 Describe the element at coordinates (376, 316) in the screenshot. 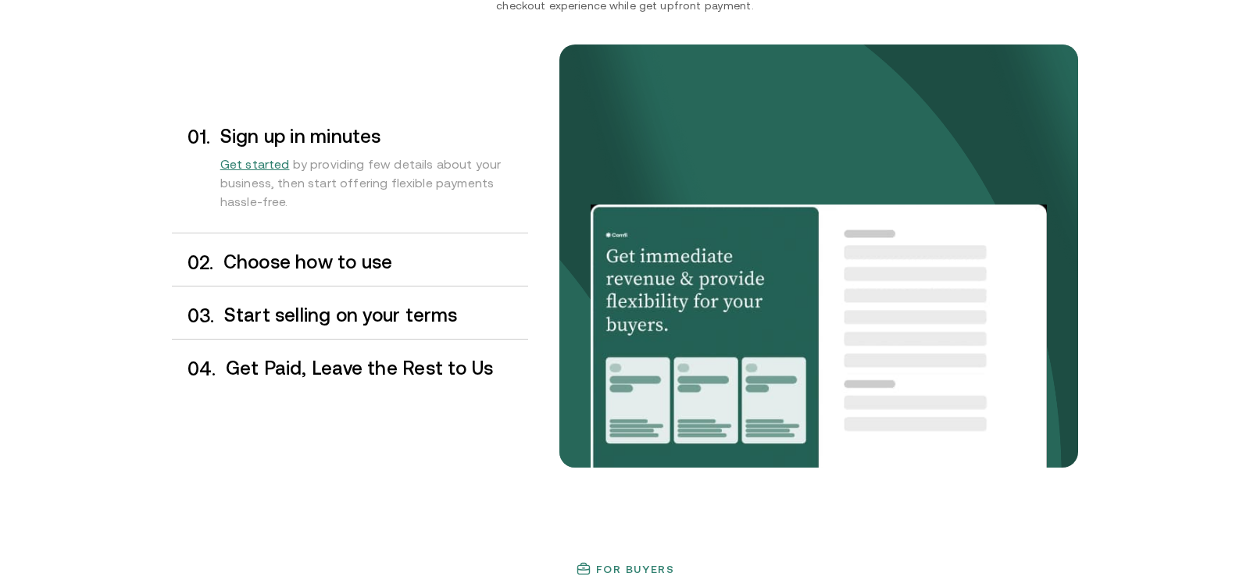

I see `h3: Start selling on your terms` at that location.